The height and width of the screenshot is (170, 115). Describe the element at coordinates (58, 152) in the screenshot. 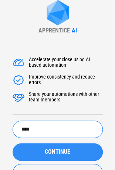

I see `button: CONTINUE` at that location.